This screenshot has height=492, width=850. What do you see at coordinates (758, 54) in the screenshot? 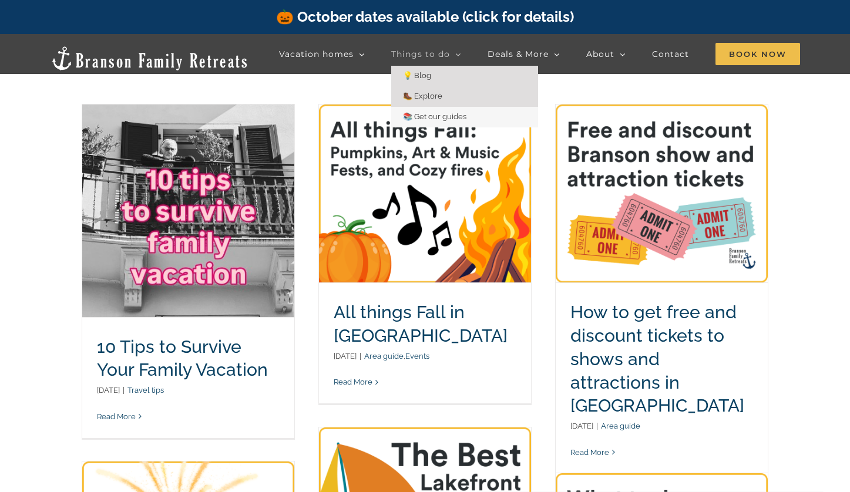
I see `span: Book Now` at bounding box center [758, 54].